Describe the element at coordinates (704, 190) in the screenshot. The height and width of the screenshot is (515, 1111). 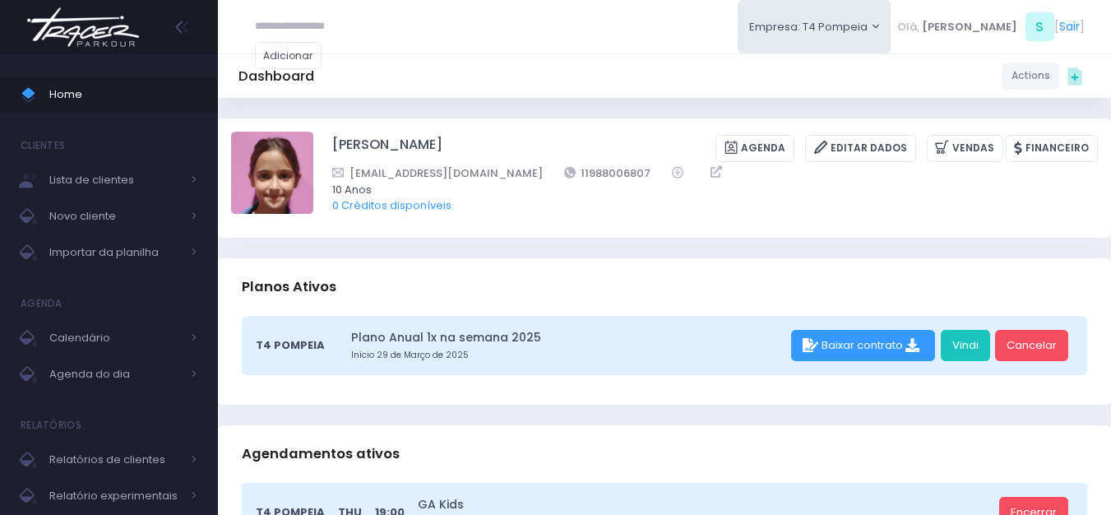
I see `span: 10 Anos` at that location.